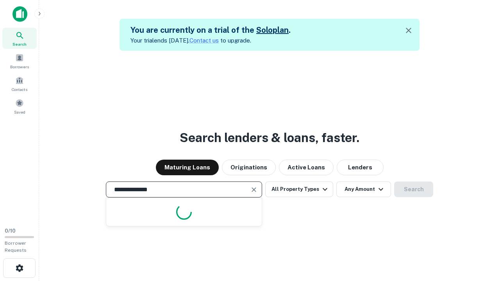 The image size is (500, 281). I want to click on h5: You are currently on a trial of the ., so click(211, 30).